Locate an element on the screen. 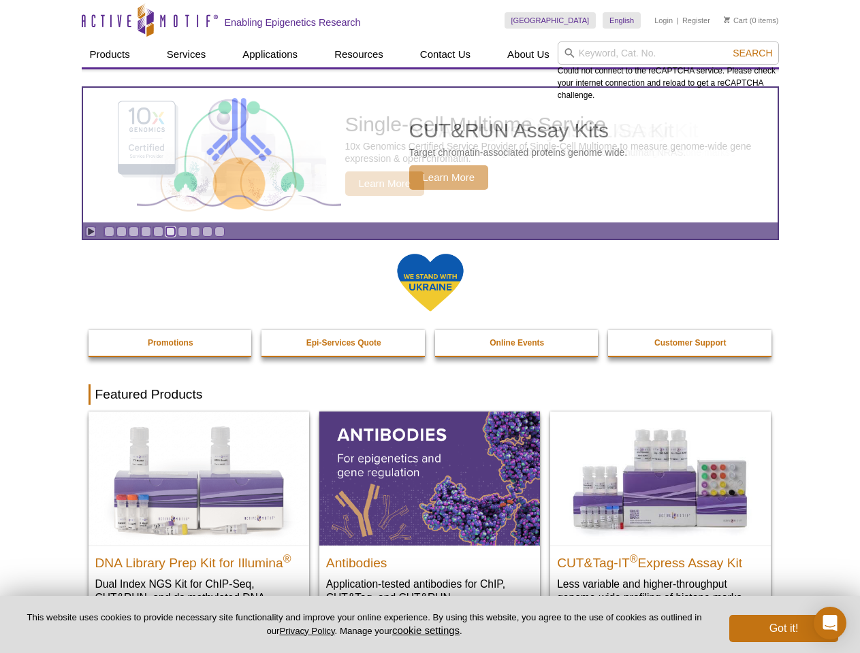  h2: Antibodies is located at coordinates (429, 560).